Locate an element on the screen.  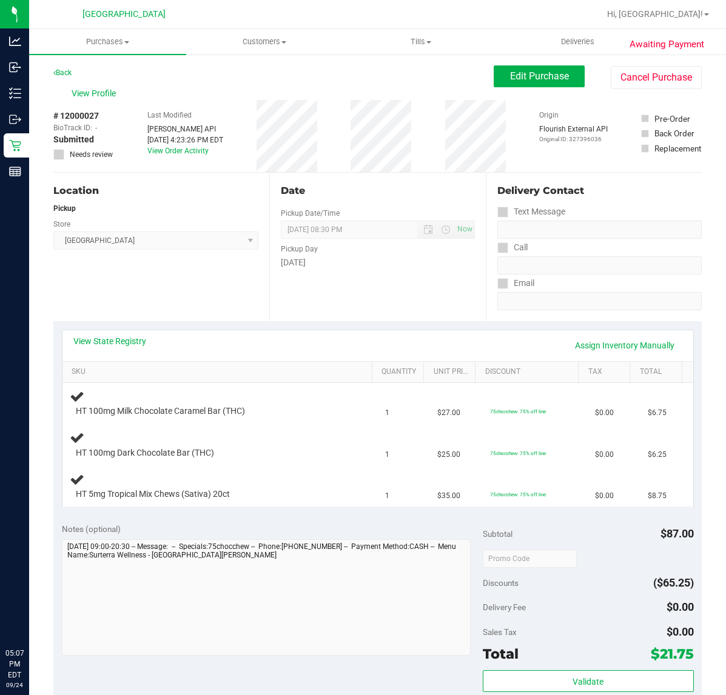
label: Call is located at coordinates (512, 247).